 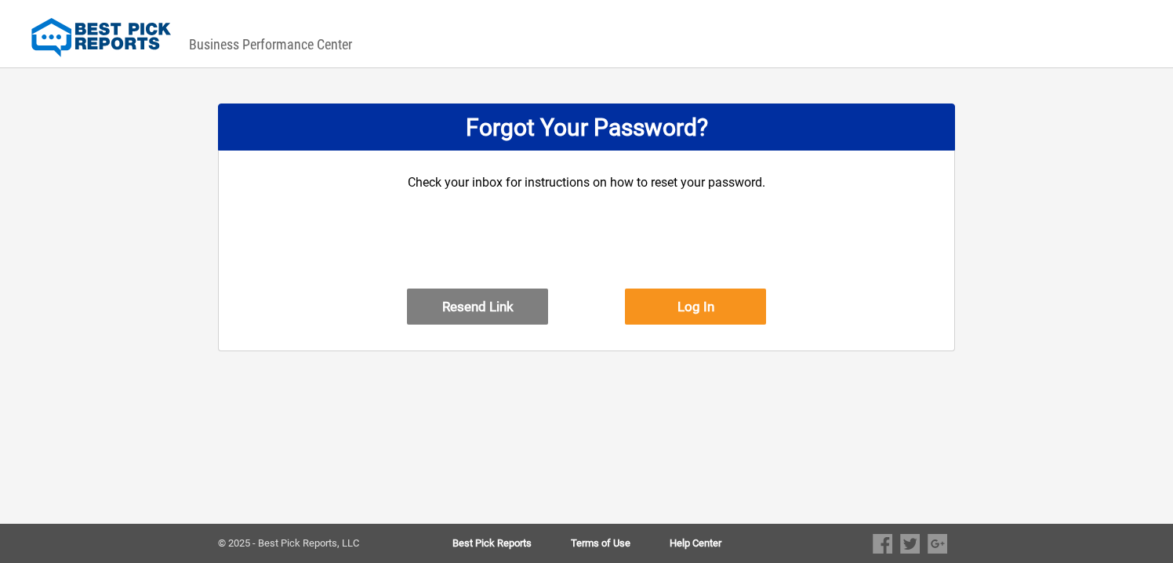 What do you see at coordinates (310, 543) in the screenshot?
I see `div: © 2025 - Best Pick Reports, LLC` at bounding box center [310, 543].